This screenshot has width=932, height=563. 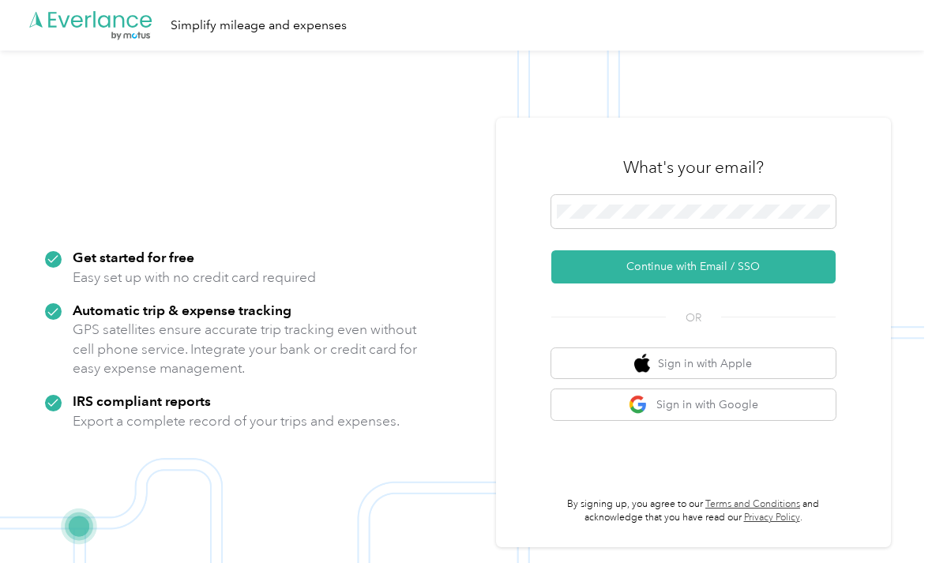 What do you see at coordinates (694, 363) in the screenshot?
I see `button: apple logoSign in with Apple` at bounding box center [694, 363].